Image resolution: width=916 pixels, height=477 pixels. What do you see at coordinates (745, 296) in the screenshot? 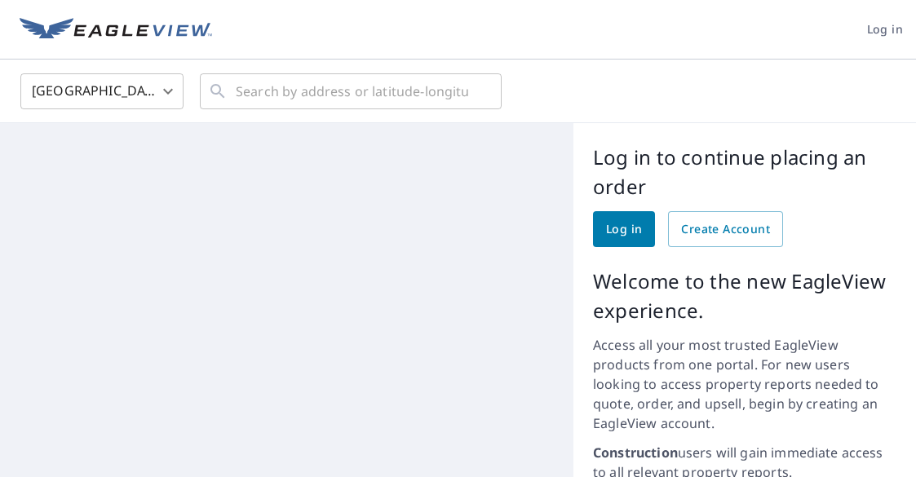
I see `p: Welcome to the new EagleView experience.` at bounding box center [745, 296].